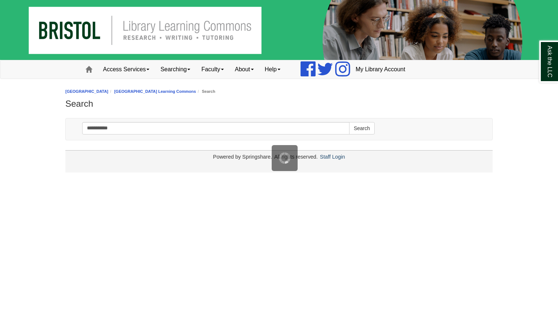 Image resolution: width=558 pixels, height=311 pixels. I want to click on div: Powered by Springshare., so click(242, 157).